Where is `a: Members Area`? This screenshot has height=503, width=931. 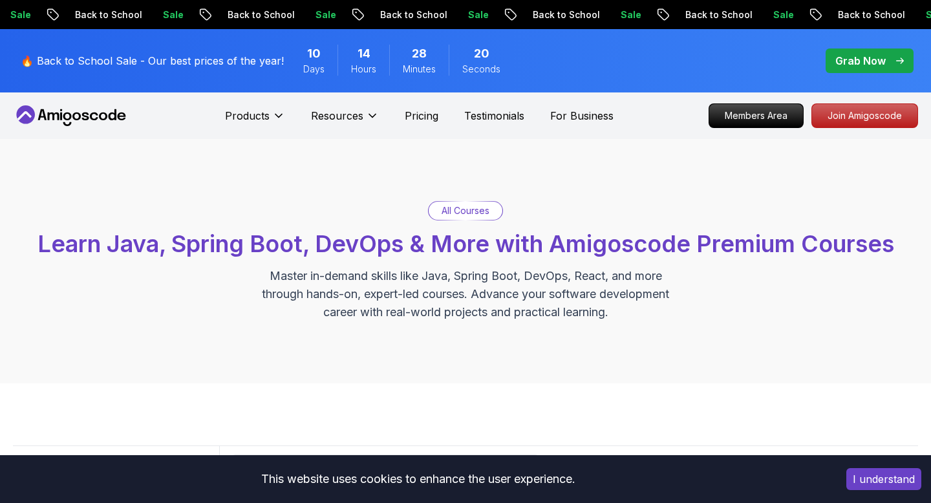
a: Members Area is located at coordinates (756, 116).